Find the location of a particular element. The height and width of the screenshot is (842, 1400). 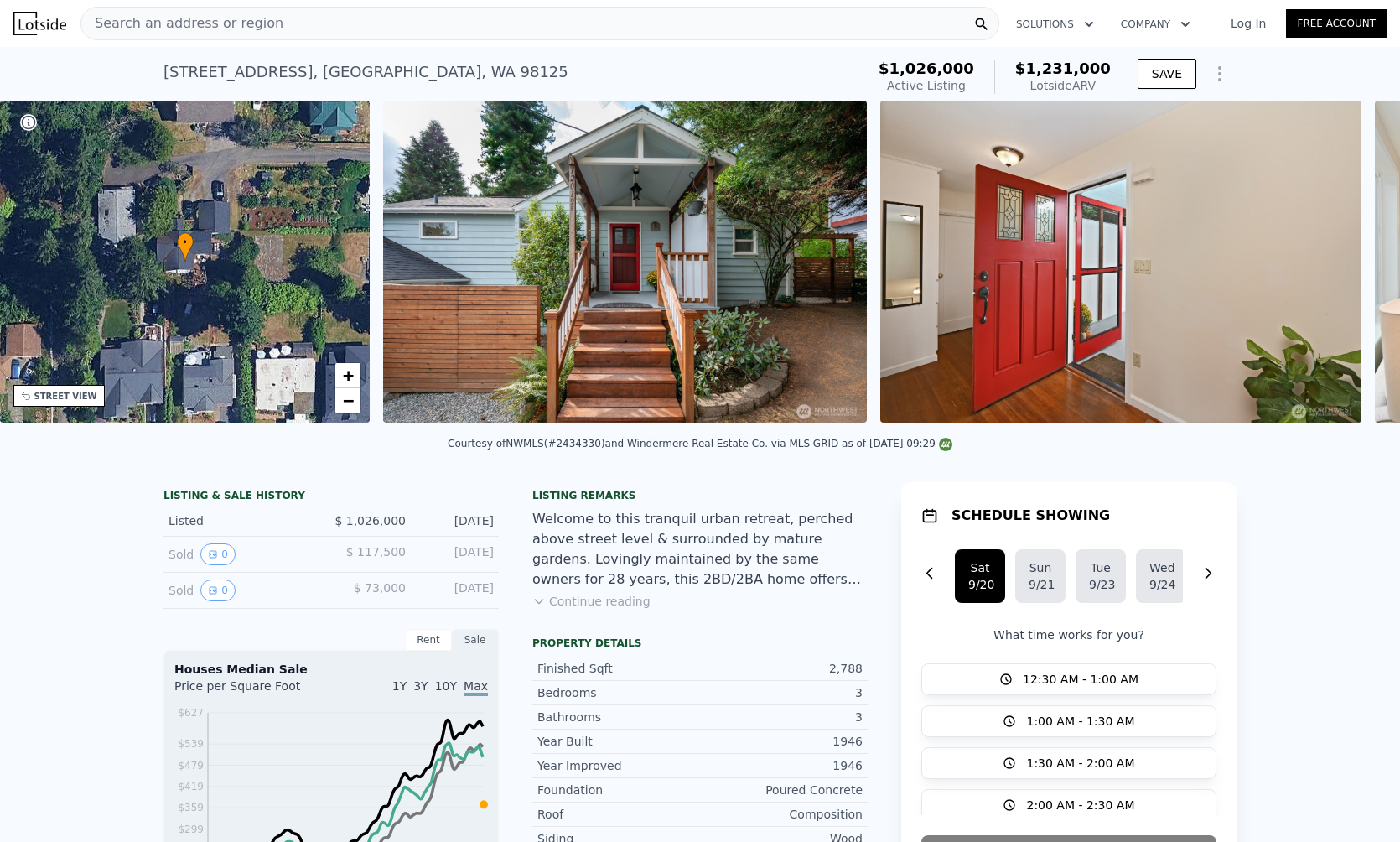

div: Listing remarks is located at coordinates (700, 495).